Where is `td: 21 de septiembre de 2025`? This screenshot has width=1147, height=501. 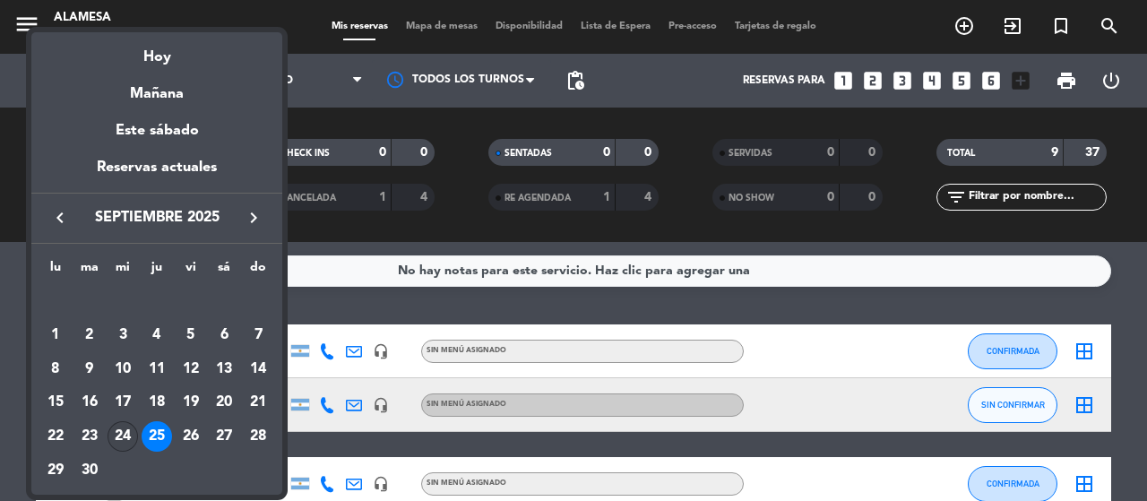 td: 21 de septiembre de 2025 is located at coordinates (258, 402).